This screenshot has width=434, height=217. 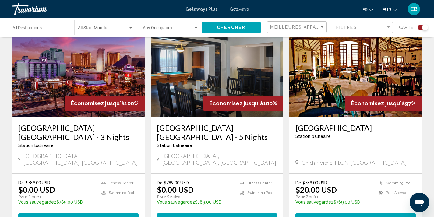 I want to click on p: $769.00 USD, so click(x=334, y=202).